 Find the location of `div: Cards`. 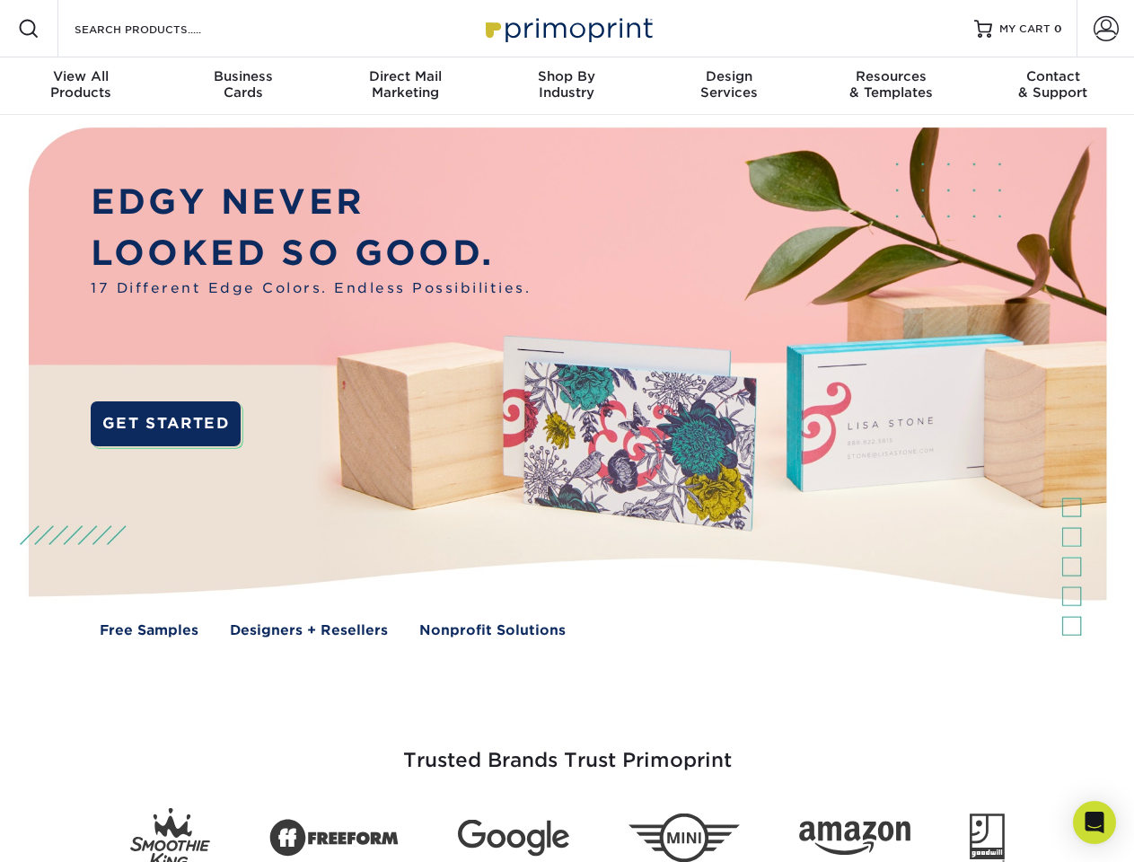

div: Cards is located at coordinates (242, 84).